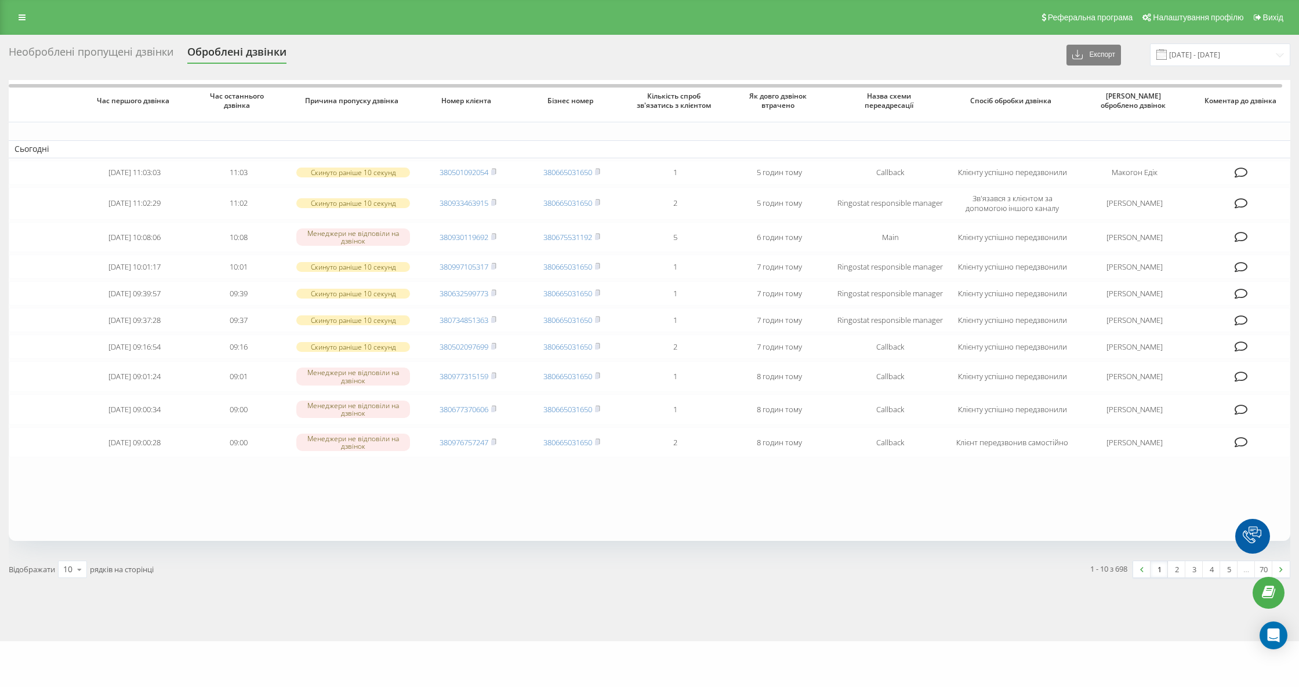  Describe the element at coordinates (464, 409) in the screenshot. I see `a: 380677370606` at that location.